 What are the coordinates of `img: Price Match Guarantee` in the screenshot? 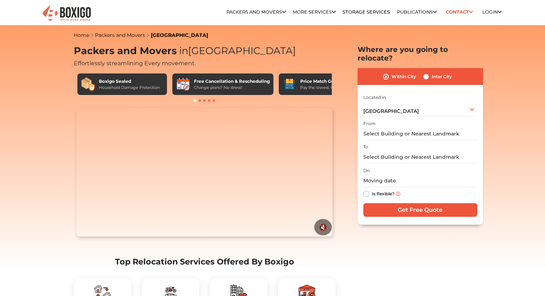 It's located at (289, 84).